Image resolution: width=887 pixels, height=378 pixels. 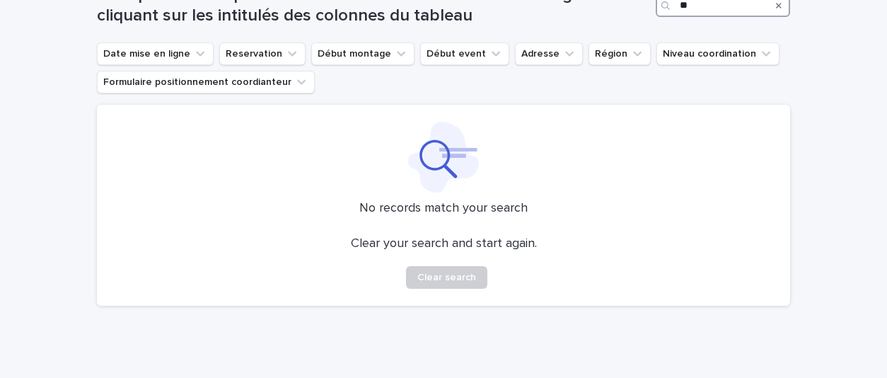 What do you see at coordinates (206, 82) in the screenshot?
I see `button: Formulaire positionnement coordianteur` at bounding box center [206, 82].